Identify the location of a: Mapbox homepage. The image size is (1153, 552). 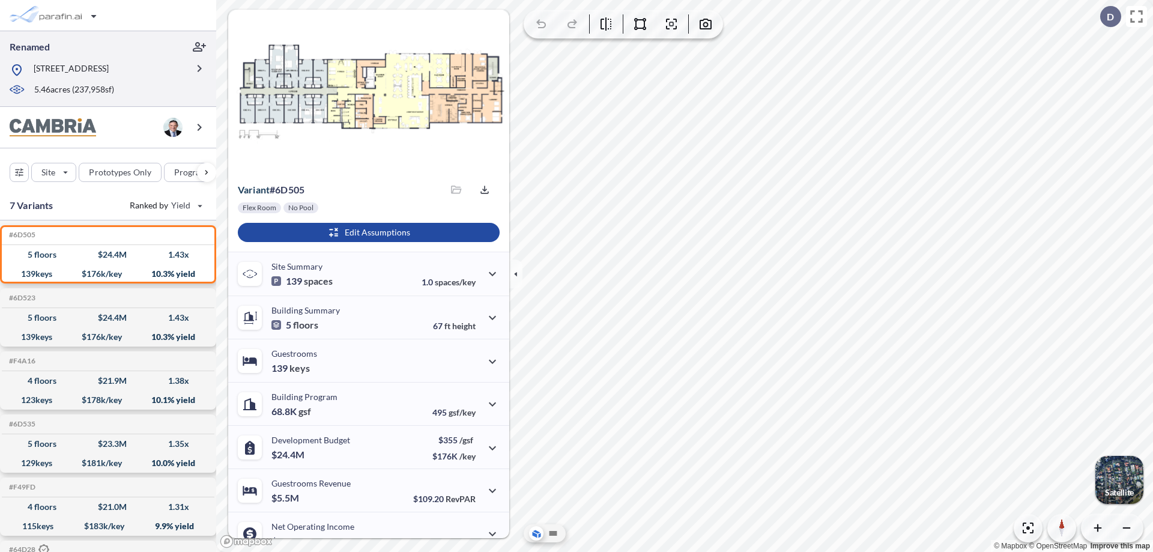
(246, 541).